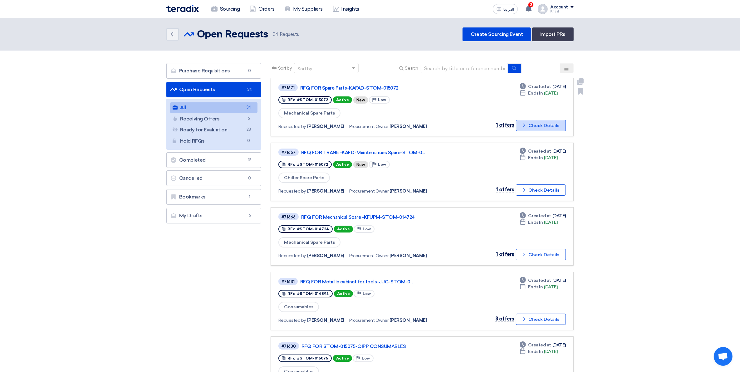 The height and width of the screenshot is (372, 740). What do you see at coordinates (412, 68) in the screenshot?
I see `span: Search` at bounding box center [412, 68].